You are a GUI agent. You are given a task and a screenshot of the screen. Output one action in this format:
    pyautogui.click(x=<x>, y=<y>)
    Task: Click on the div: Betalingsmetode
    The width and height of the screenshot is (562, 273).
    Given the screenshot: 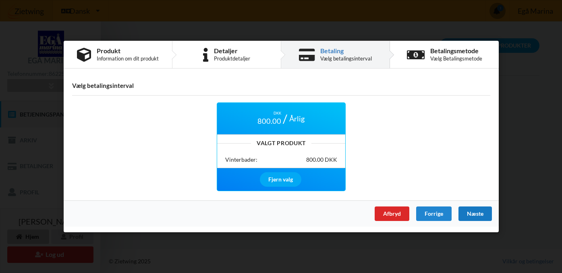 What is the action you would take?
    pyautogui.click(x=456, y=51)
    